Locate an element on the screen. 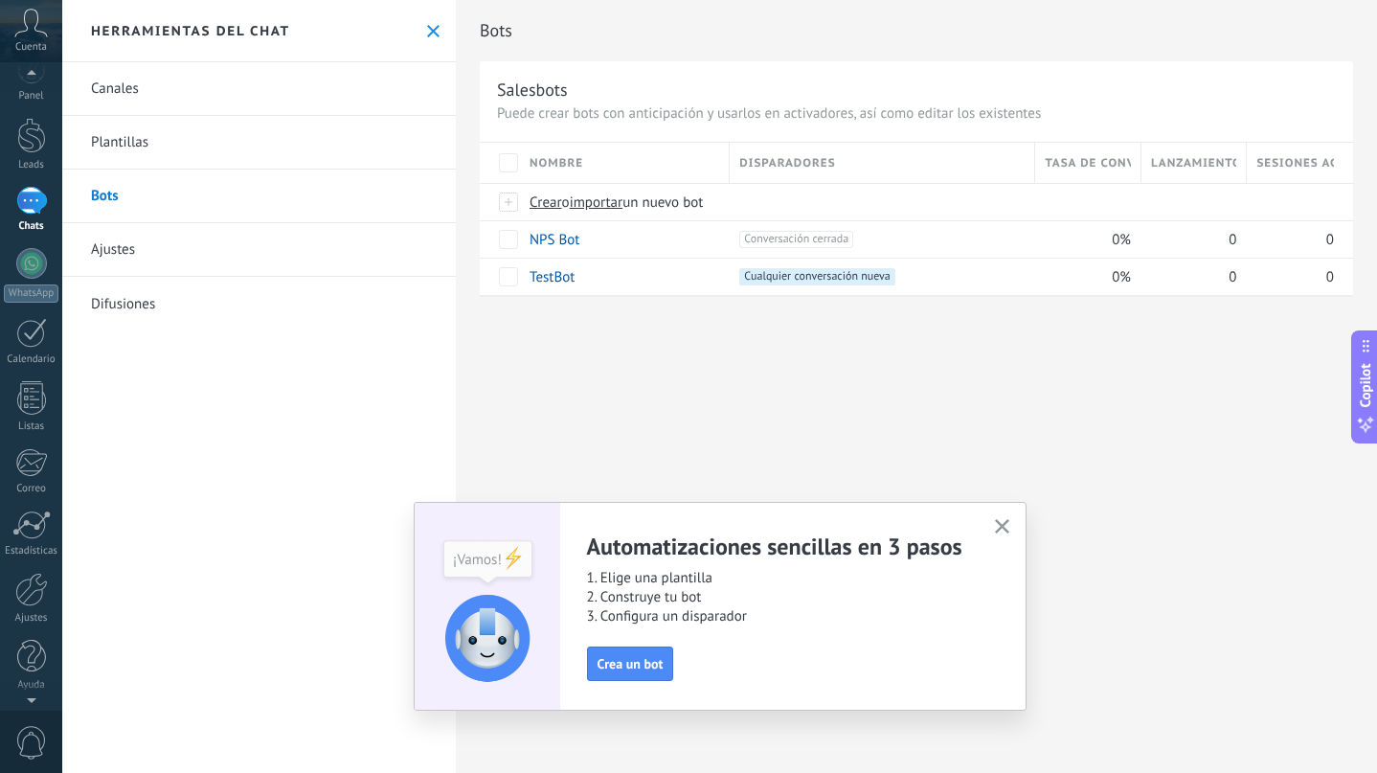 The height and width of the screenshot is (773, 1377). a: Bots is located at coordinates (259, 196).